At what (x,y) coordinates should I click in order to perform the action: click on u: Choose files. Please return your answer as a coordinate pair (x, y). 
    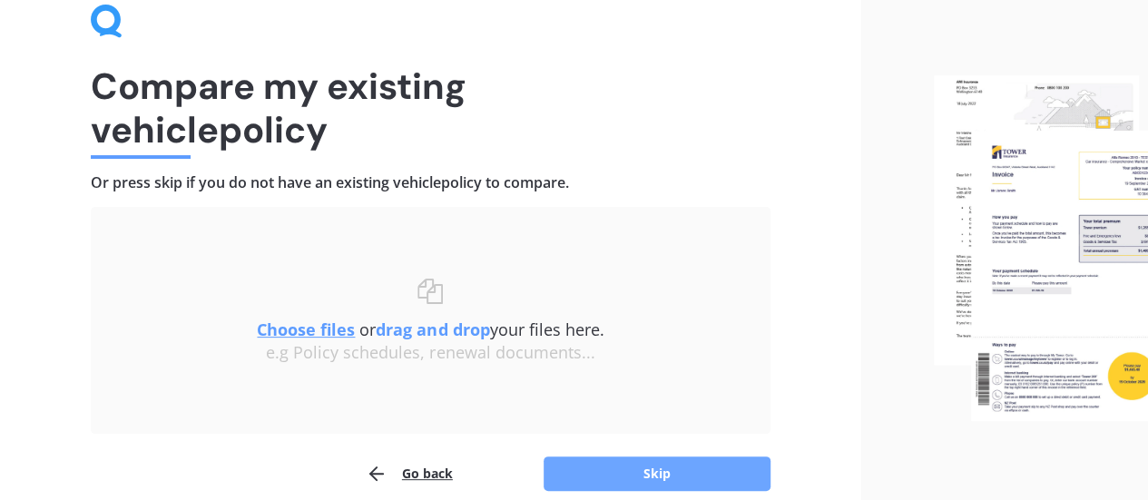
    Looking at the image, I should click on (306, 329).